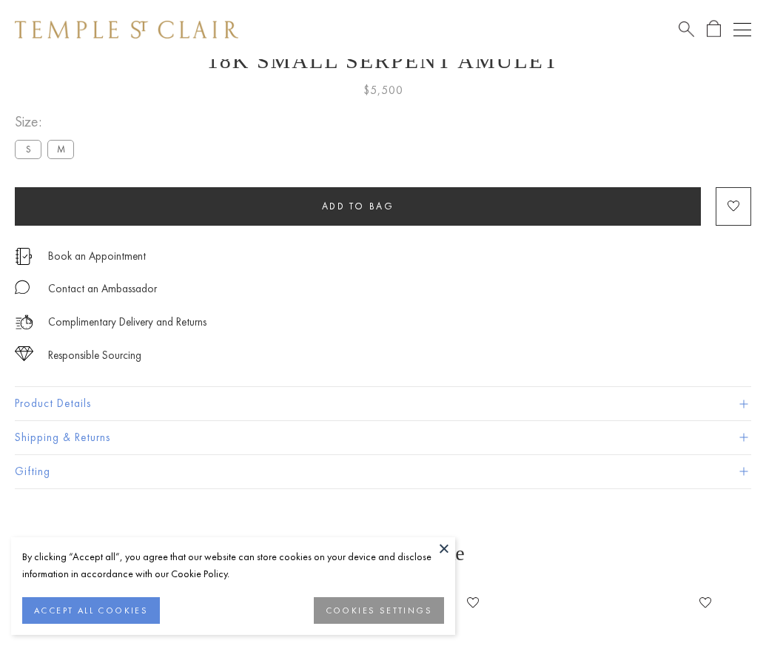 This screenshot has width=766, height=646. I want to click on span: Size:, so click(47, 121).